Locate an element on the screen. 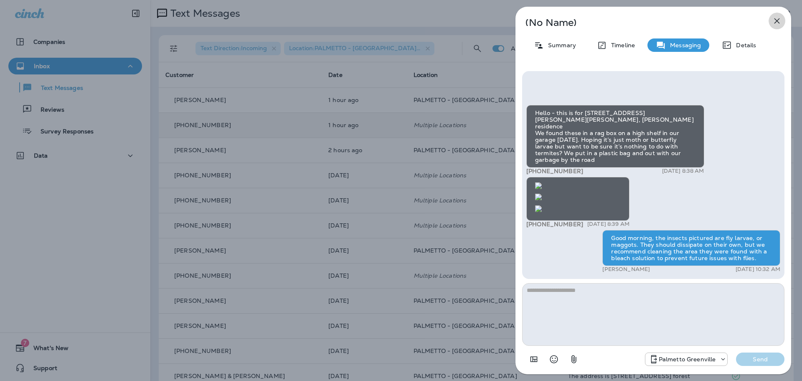  button: Add in a premade template is located at coordinates (534, 359).